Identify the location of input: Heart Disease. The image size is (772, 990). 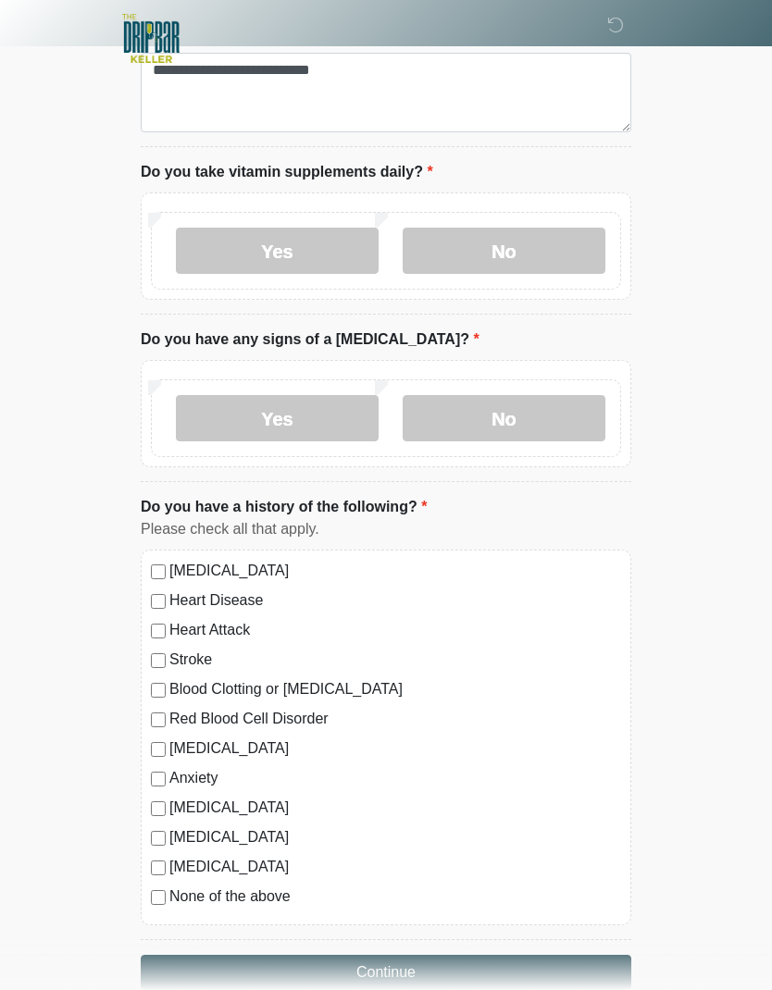
(158, 601).